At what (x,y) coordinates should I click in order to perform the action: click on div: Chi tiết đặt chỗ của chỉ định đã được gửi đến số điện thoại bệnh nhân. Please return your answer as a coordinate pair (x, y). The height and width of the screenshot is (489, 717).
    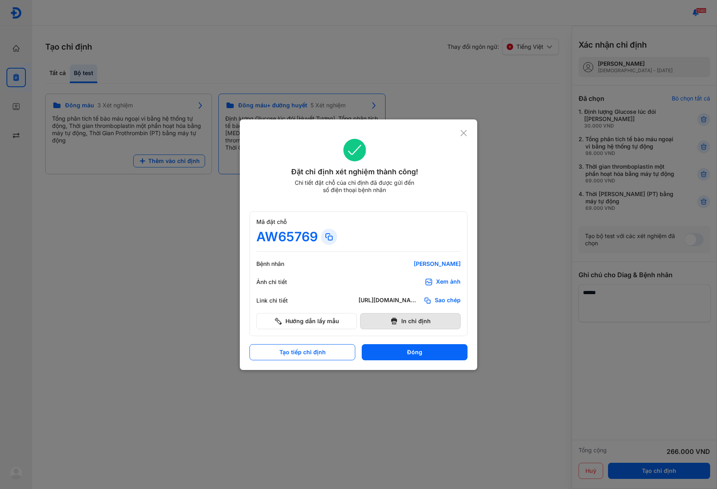
    Looking at the image, I should click on (355, 187).